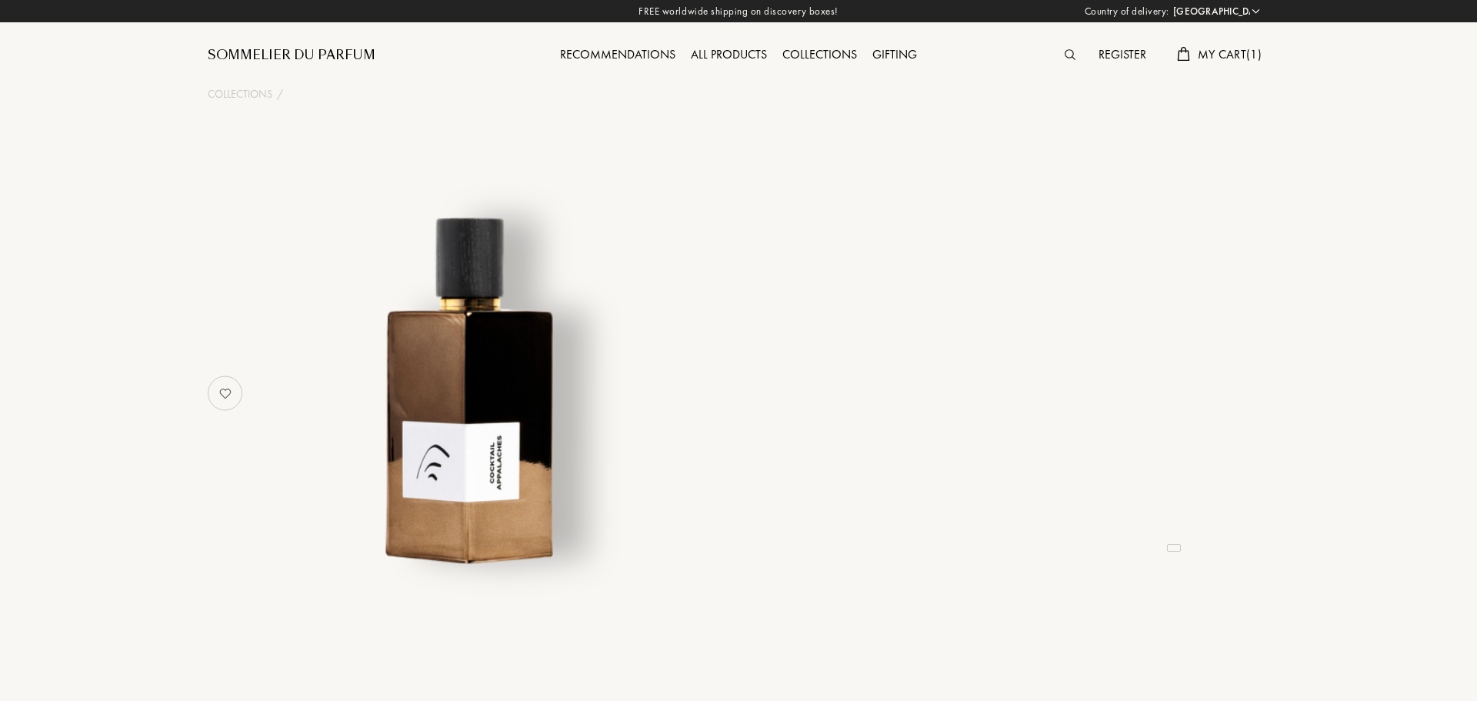 This screenshot has height=701, width=1477. Describe the element at coordinates (292, 55) in the screenshot. I see `div: Sommelier du Parfum` at that location.